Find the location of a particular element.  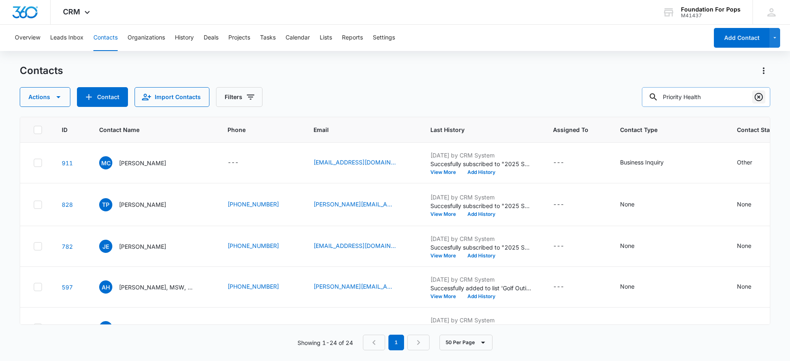

div: Phone - (248) 487-1133 - Select to Edit Field is located at coordinates (260, 287).